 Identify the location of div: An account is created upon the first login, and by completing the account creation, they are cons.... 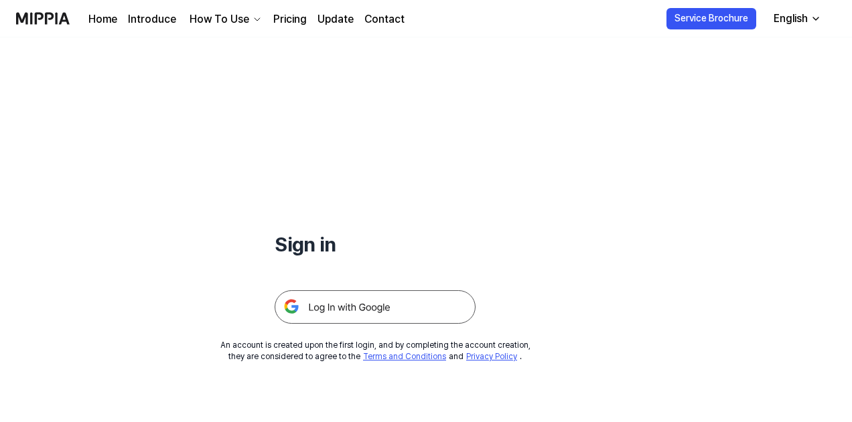
(375, 351).